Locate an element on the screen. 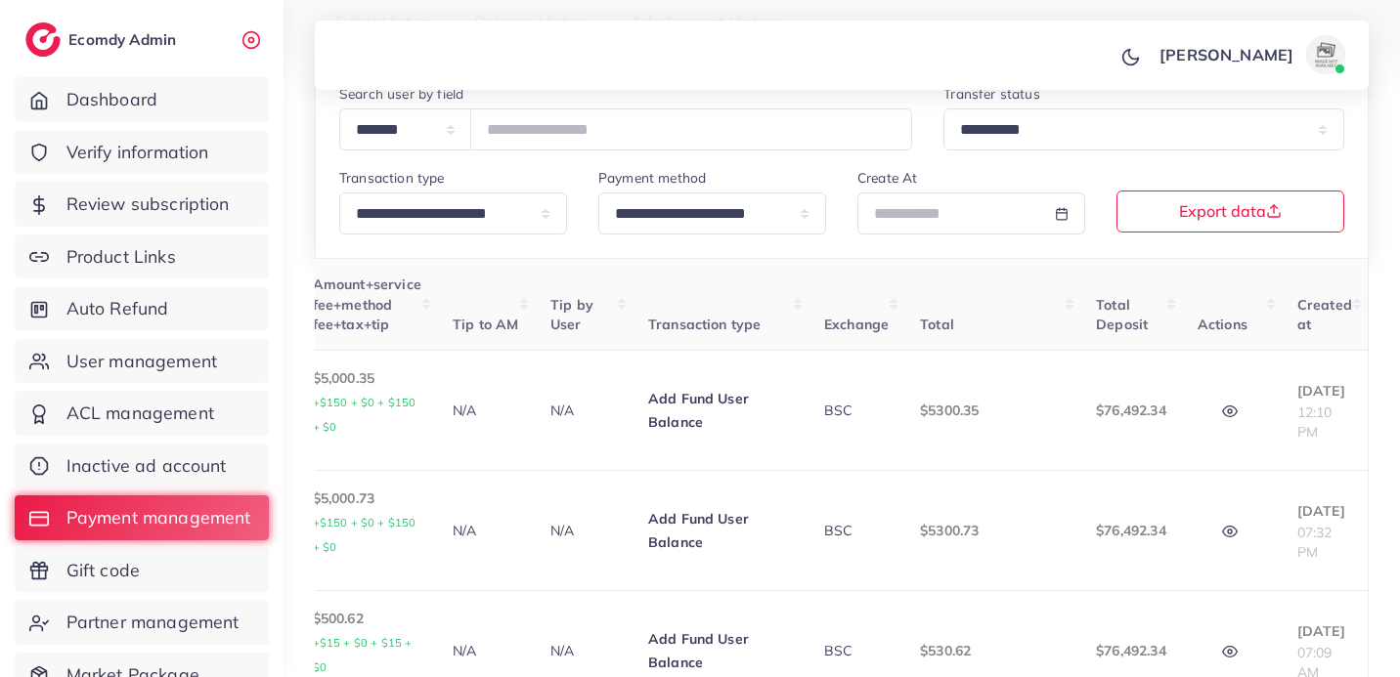 The height and width of the screenshot is (677, 1400). span: User management is located at coordinates (142, 362).